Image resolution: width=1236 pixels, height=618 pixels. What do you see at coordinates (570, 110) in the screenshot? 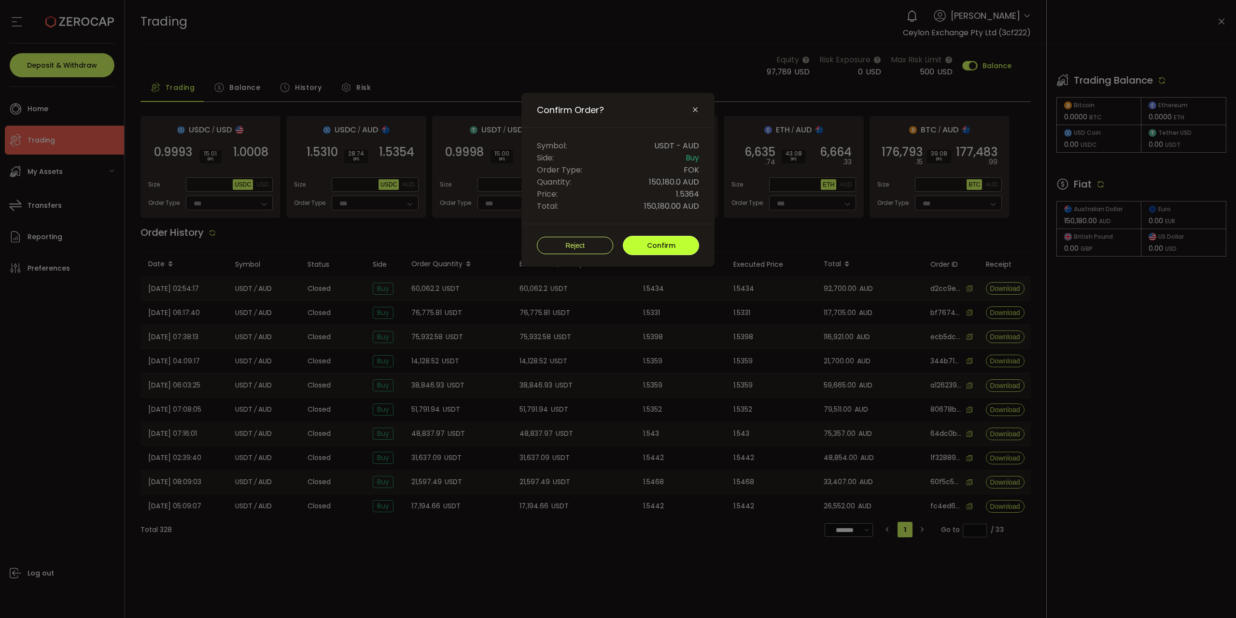
I see `span: Confirm Order?` at bounding box center [570, 110].